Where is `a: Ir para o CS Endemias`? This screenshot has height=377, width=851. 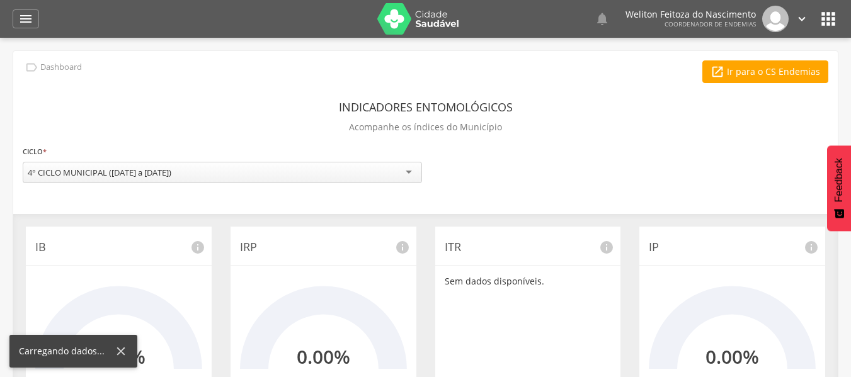
a: Ir para o CS Endemias is located at coordinates (765, 72).